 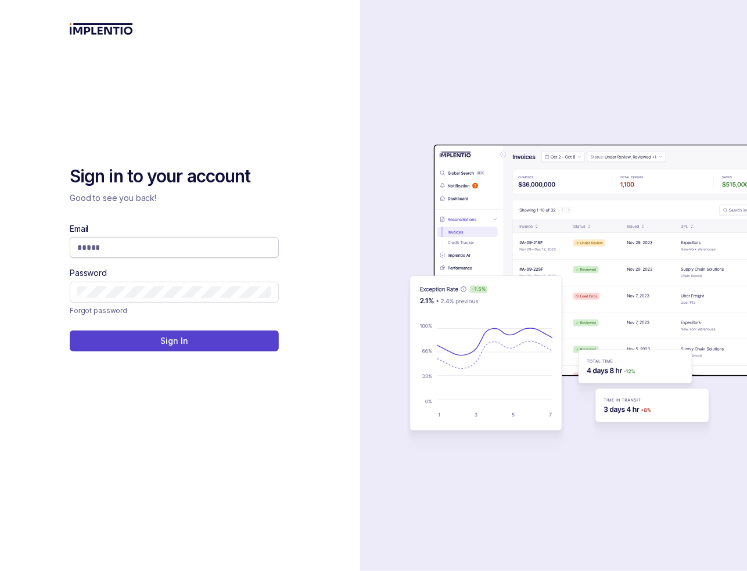 What do you see at coordinates (174, 341) in the screenshot?
I see `button: Sign In` at bounding box center [174, 341].